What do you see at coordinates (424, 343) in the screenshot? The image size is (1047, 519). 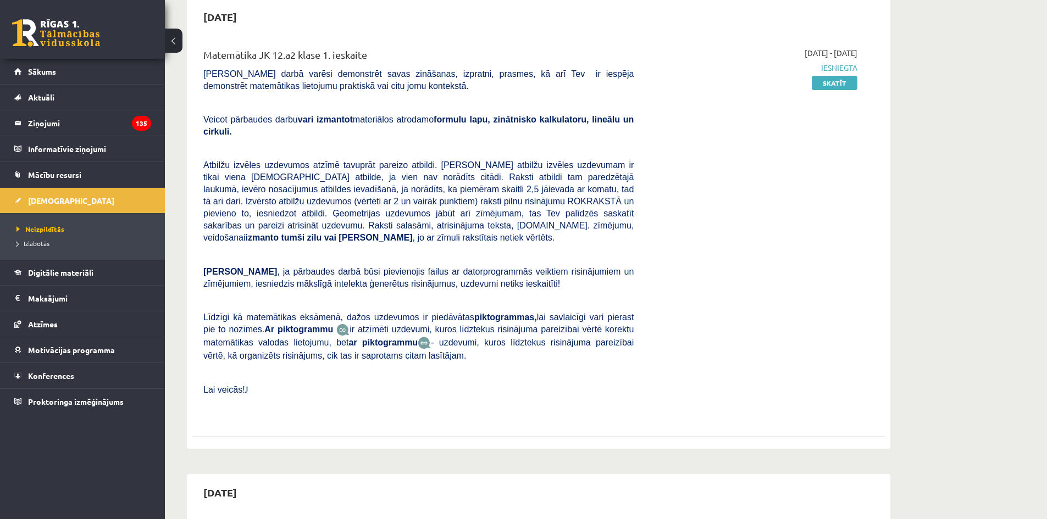 I see `img: wKvN42sLe3LLwAAAABJRU5ErkJggg==` at bounding box center [424, 343].